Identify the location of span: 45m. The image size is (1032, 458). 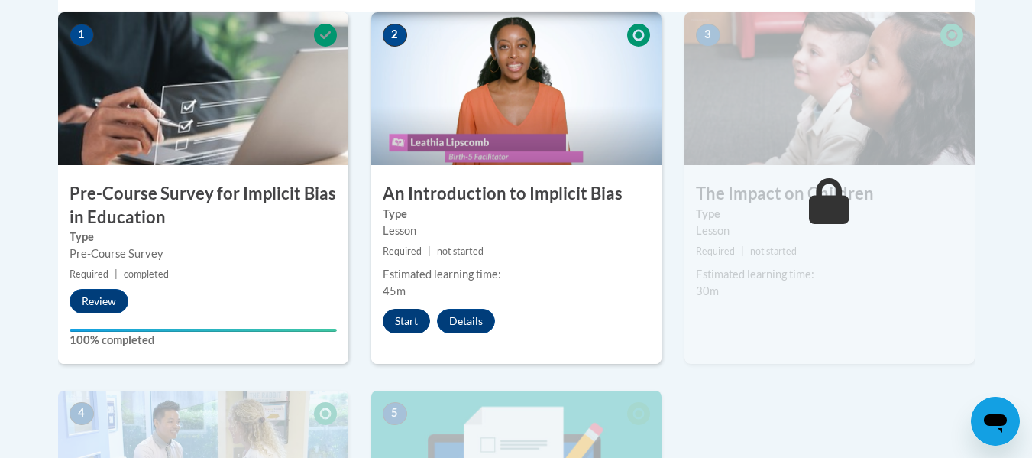
(394, 290).